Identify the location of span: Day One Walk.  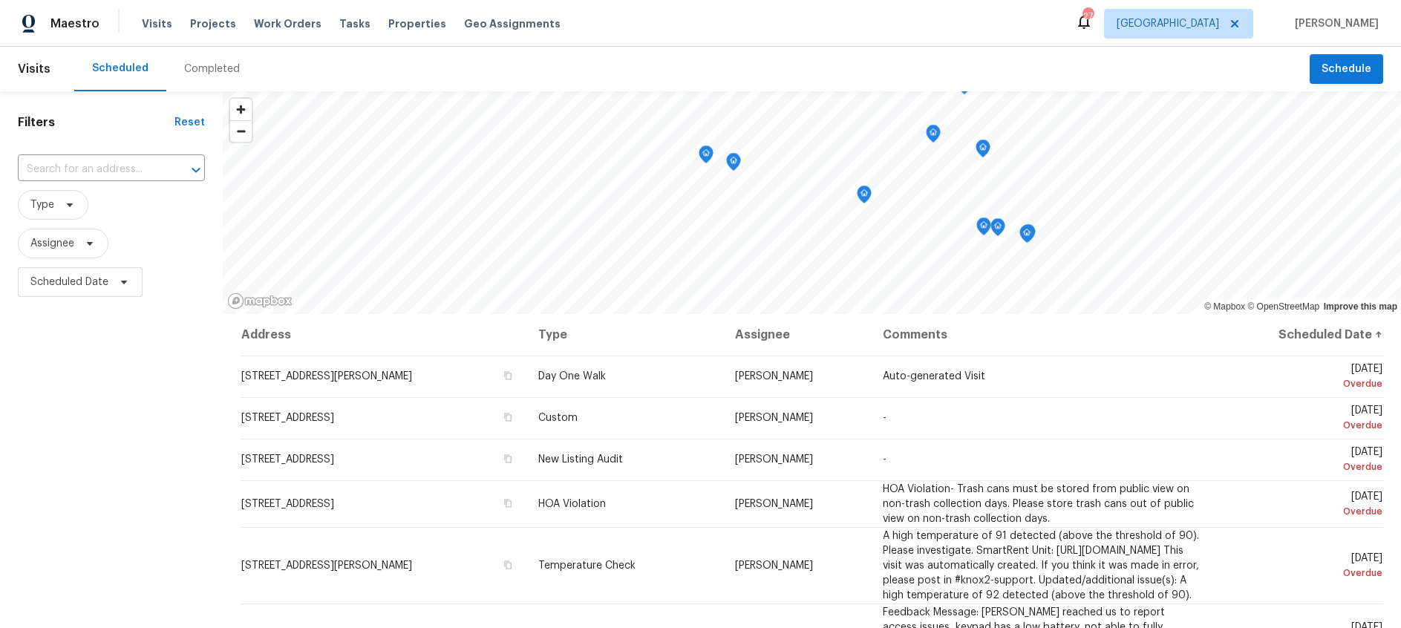
(572, 376).